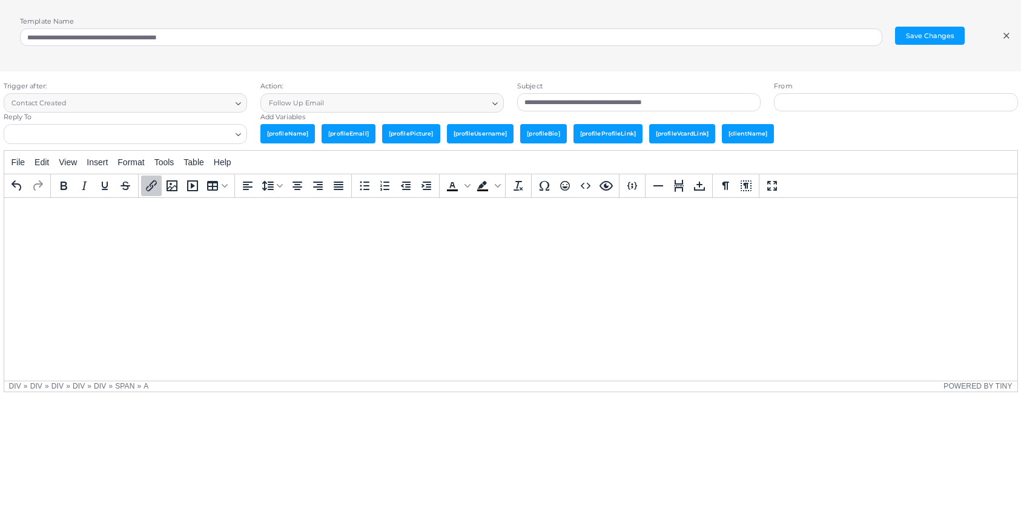  What do you see at coordinates (518, 186) in the screenshot?
I see `button: Clear formatting` at bounding box center [518, 186].